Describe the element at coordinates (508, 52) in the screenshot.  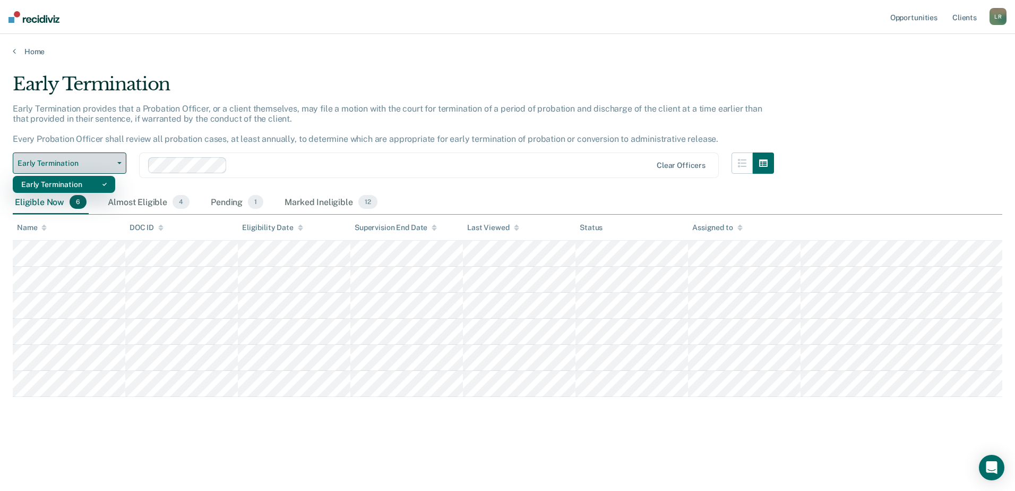
I see `a: Home` at that location.